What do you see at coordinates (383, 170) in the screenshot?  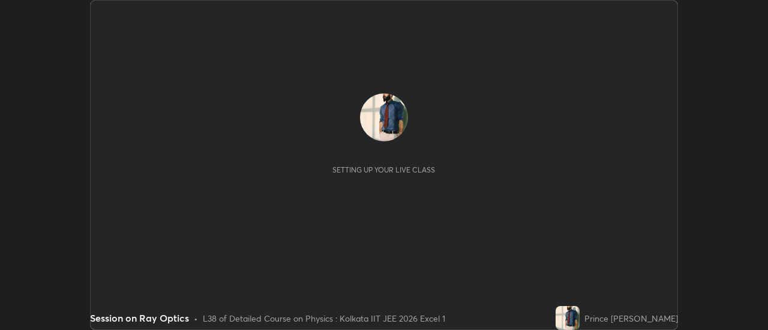 I see `div: Setting up your live class` at bounding box center [383, 170].